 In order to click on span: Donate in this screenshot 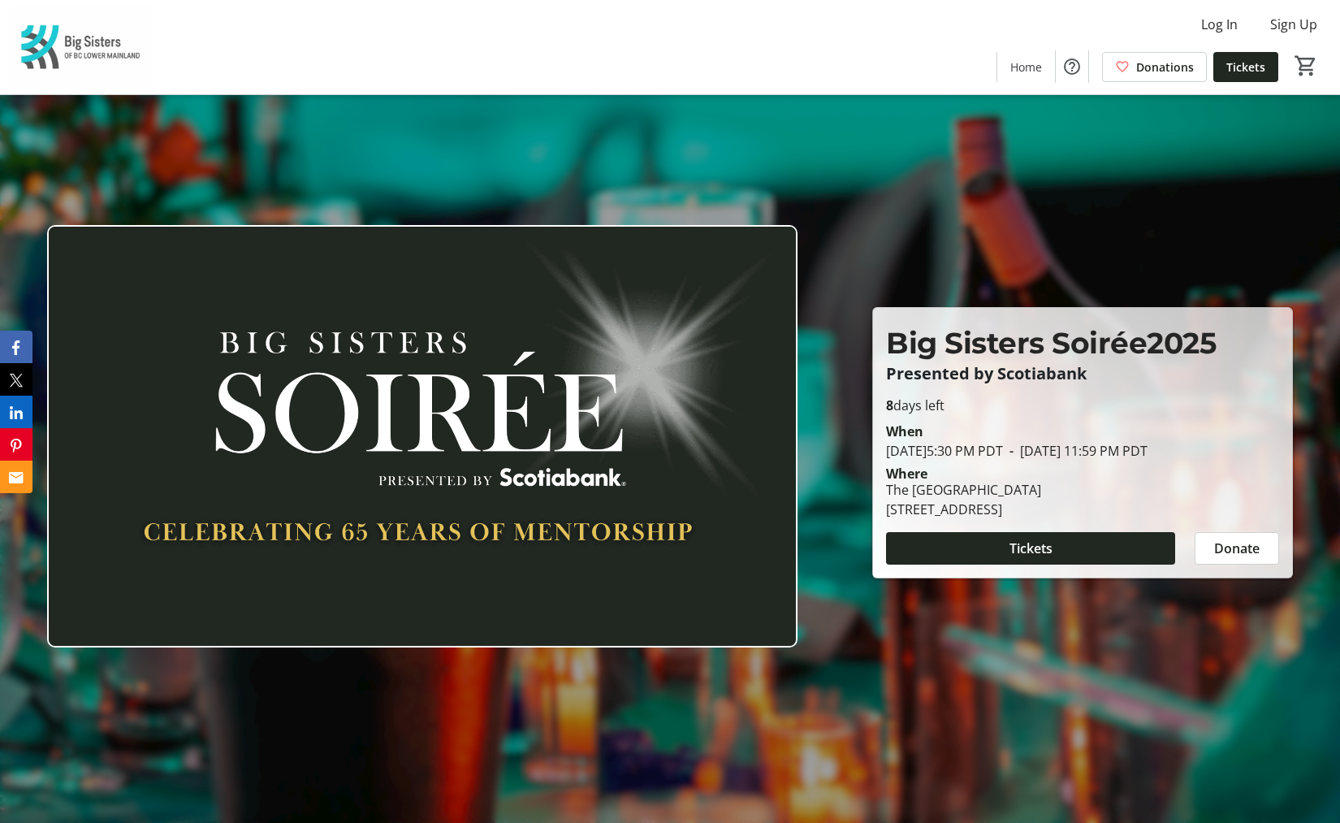, I will do `click(1237, 548)`.